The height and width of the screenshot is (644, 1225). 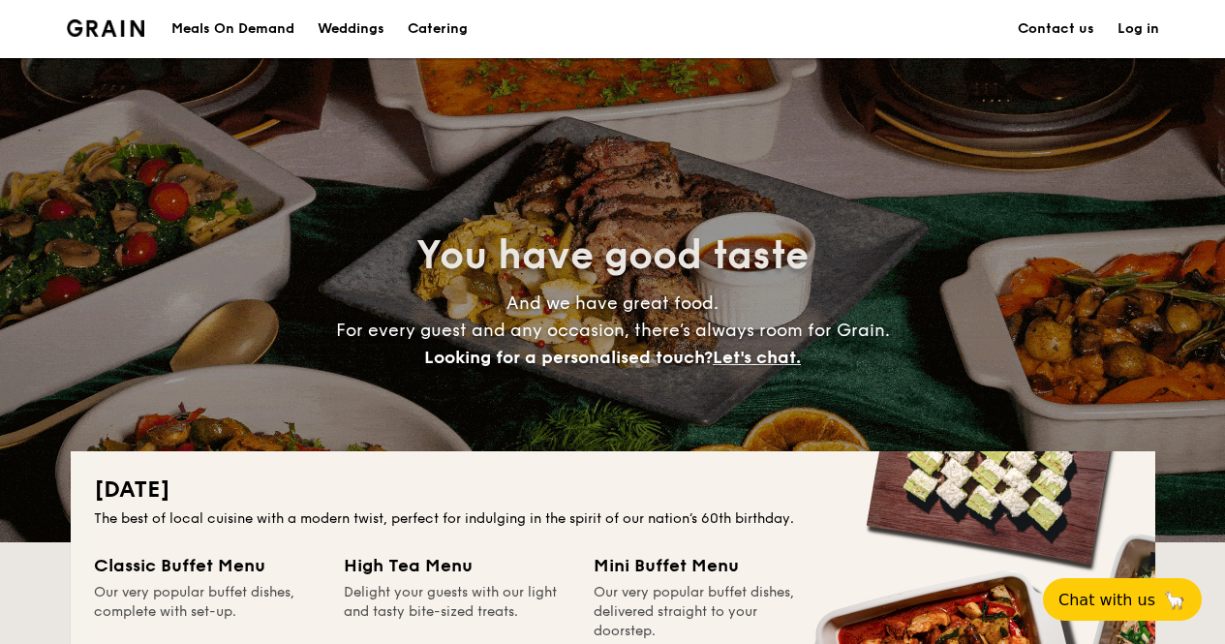 I want to click on span: And we have great food. For every guest and any occasion, there’s always room for Grain., so click(x=613, y=330).